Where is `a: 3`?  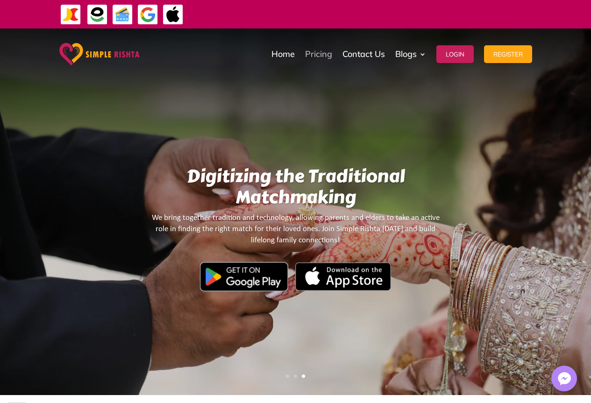 a: 3 is located at coordinates (303, 376).